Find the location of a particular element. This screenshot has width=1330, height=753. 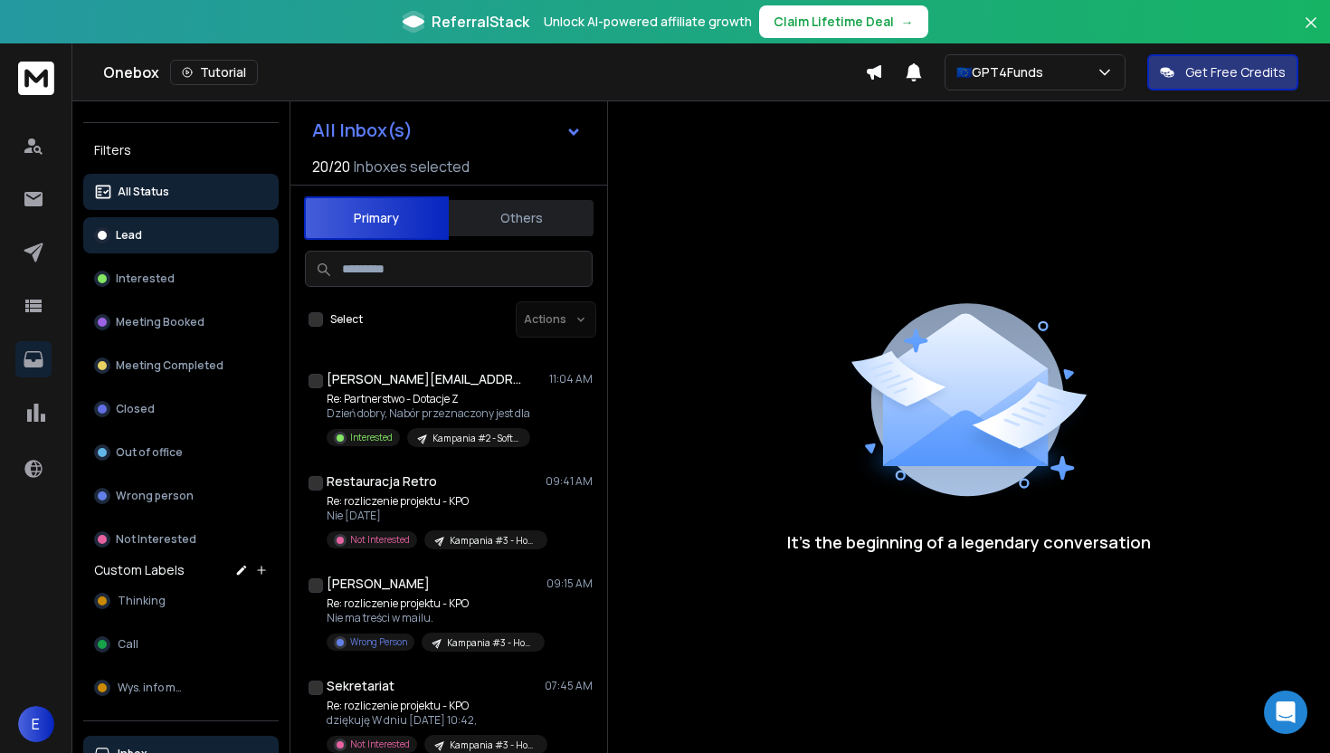

button: Closed is located at coordinates (181, 409).